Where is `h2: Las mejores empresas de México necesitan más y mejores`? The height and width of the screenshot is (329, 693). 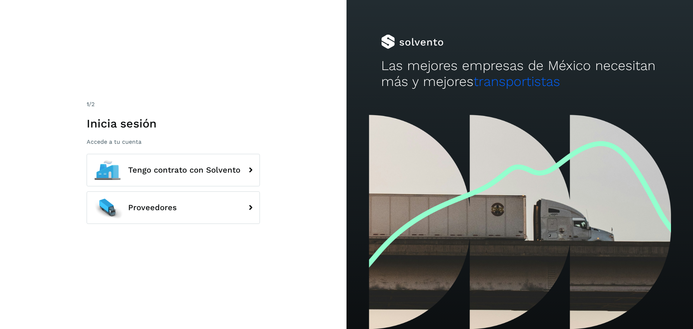 h2: Las mejores empresas de México necesitan más y mejores is located at coordinates (520, 74).